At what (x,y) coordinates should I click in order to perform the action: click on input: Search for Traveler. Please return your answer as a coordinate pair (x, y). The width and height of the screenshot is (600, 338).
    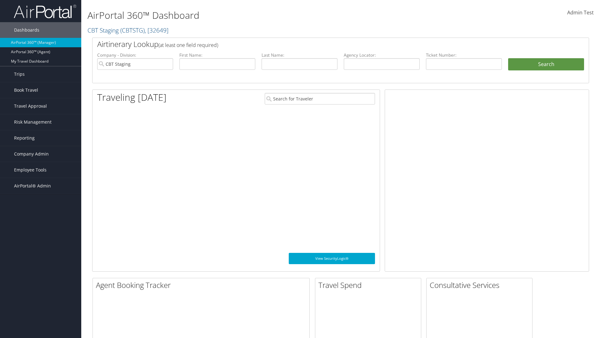
    Looking at the image, I should click on (320, 98).